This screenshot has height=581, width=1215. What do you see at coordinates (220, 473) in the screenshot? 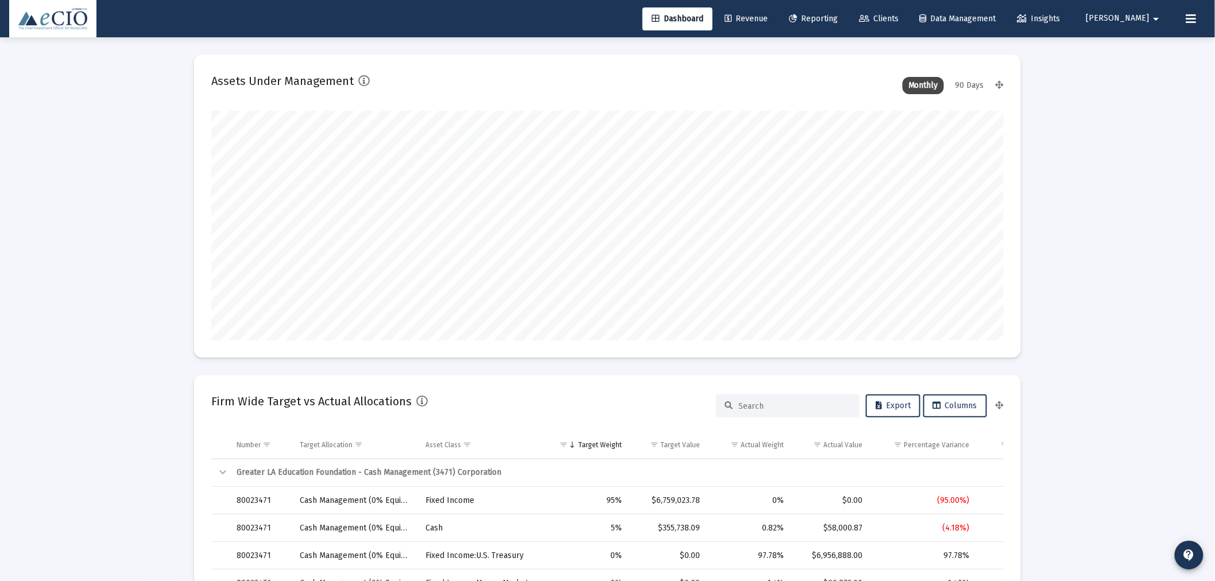
I see `td: Collapse` at bounding box center [220, 473].